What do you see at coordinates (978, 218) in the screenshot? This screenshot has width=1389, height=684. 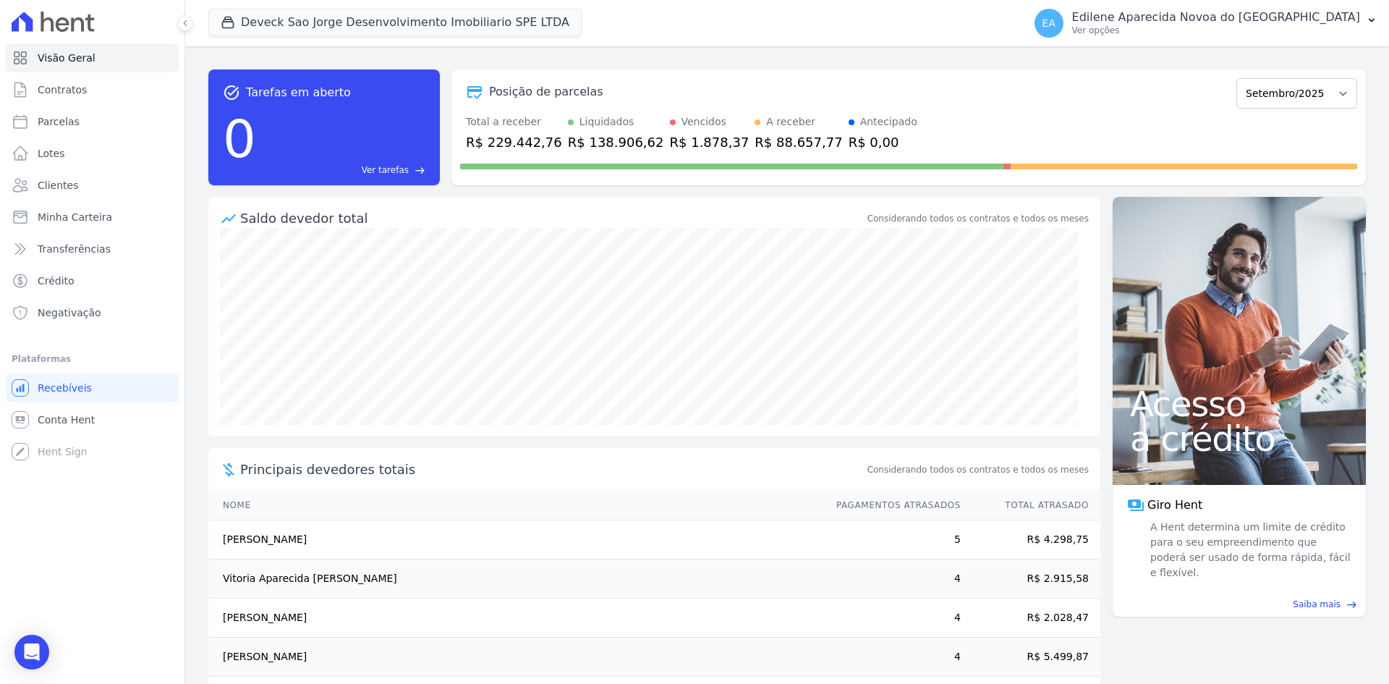 I see `div: Considerando todos os contratos e todos os meses` at bounding box center [978, 218].